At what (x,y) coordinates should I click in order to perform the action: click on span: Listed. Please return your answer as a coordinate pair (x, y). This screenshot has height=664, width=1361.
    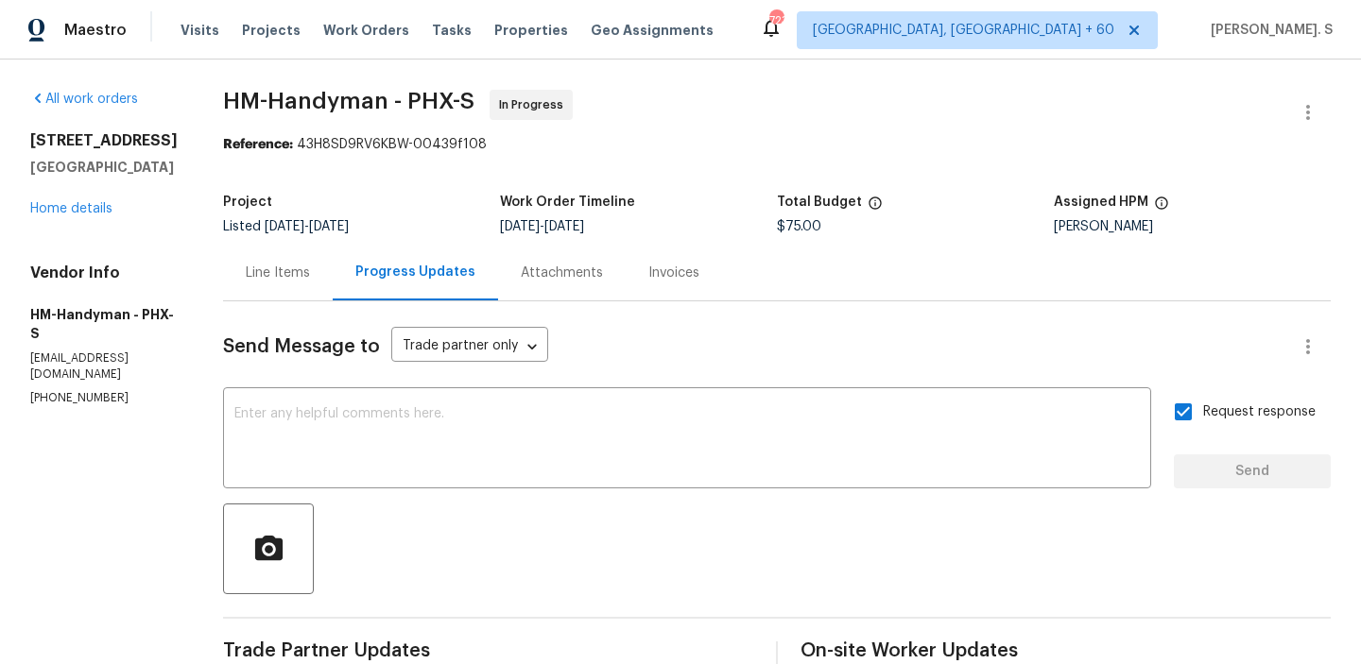
    Looking at the image, I should click on (285, 227).